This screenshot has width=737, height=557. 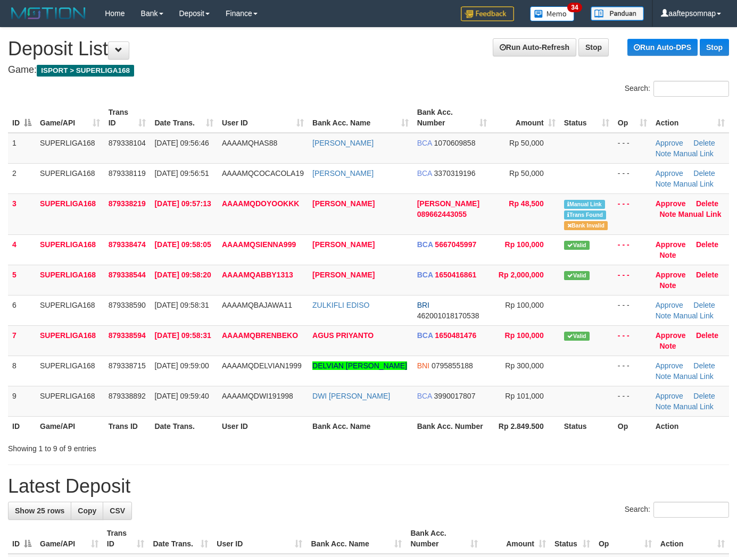 I want to click on span: Similar transaction found, so click(x=585, y=215).